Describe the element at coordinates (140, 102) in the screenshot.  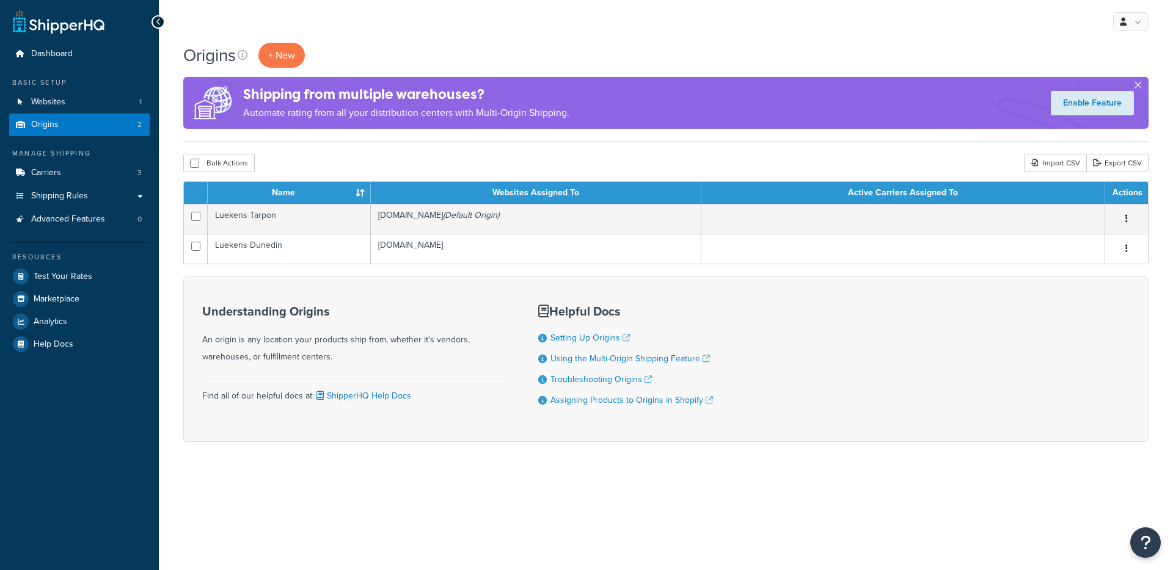
I see `span: 1` at that location.